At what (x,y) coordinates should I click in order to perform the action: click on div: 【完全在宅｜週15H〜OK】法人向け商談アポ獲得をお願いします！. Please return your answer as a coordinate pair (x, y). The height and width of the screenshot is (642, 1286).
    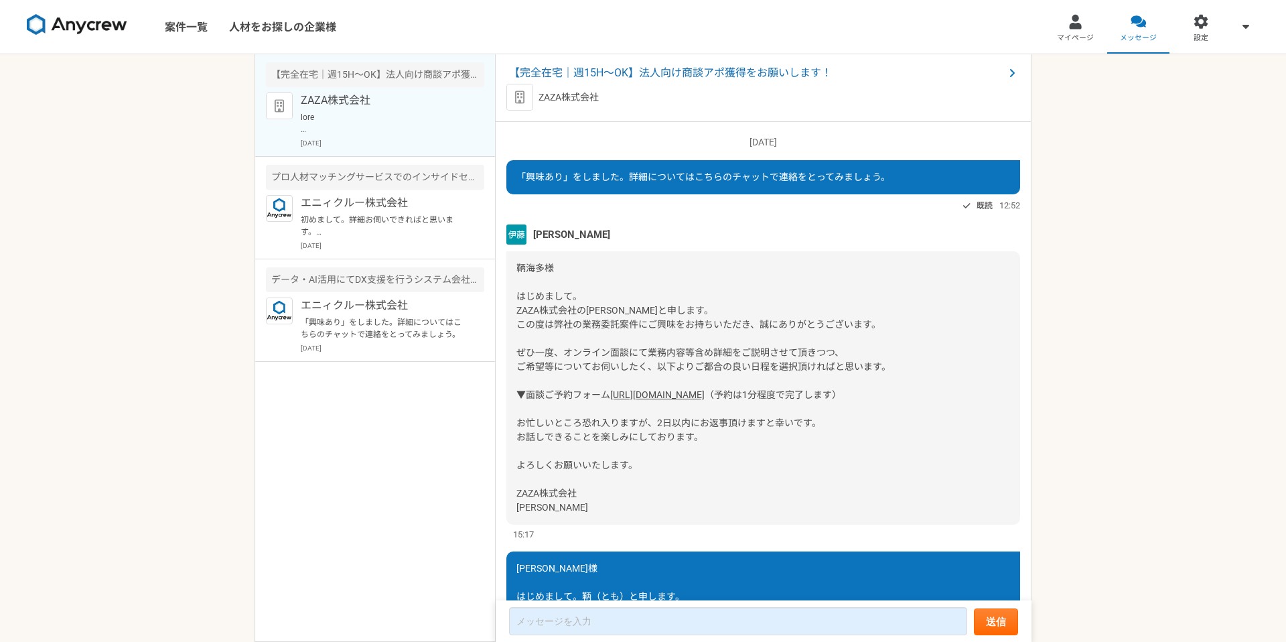
    Looking at the image, I should click on (375, 74).